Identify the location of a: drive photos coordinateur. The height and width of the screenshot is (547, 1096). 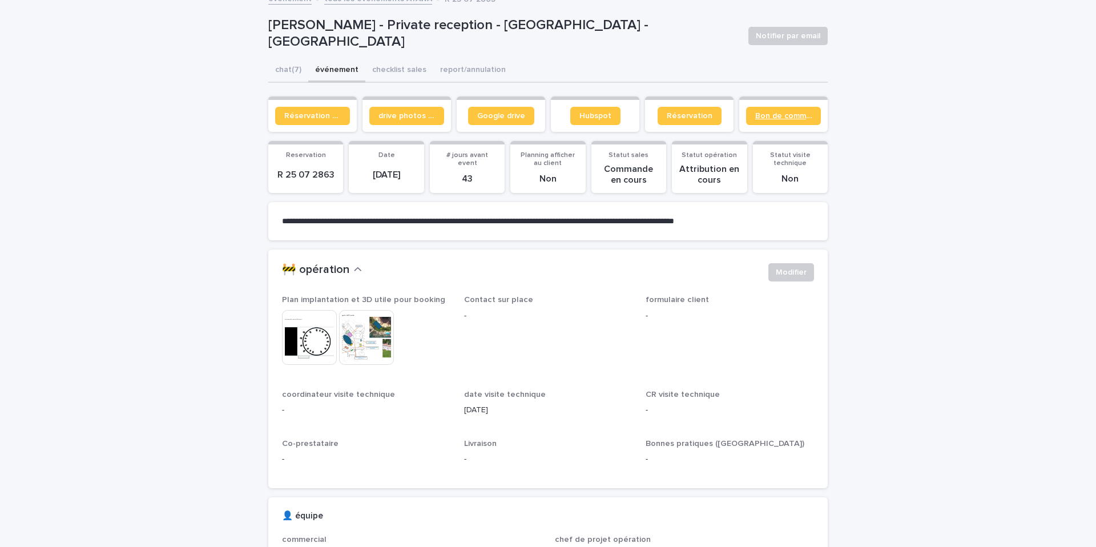
(406, 116).